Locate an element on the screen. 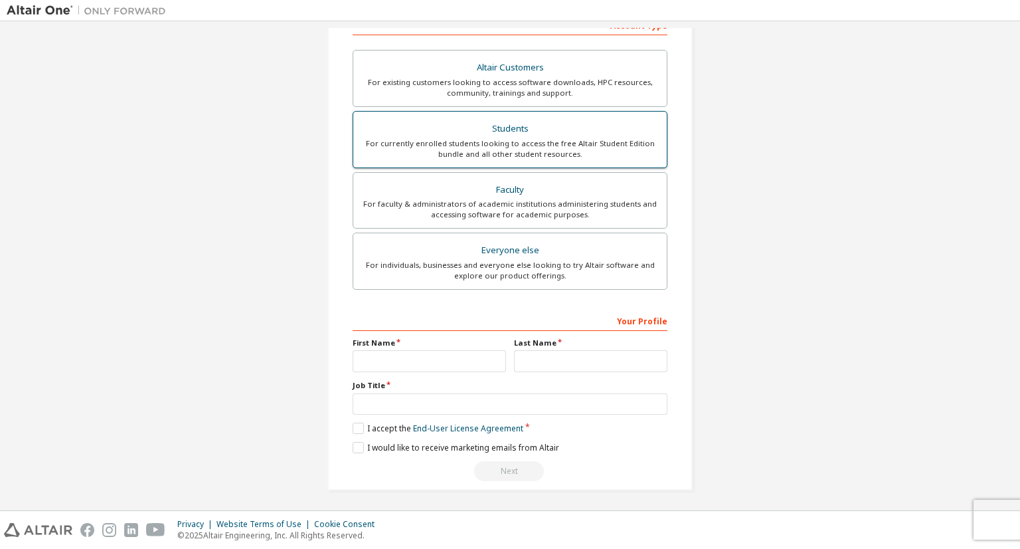  a: End-User License Agreement is located at coordinates (468, 428).